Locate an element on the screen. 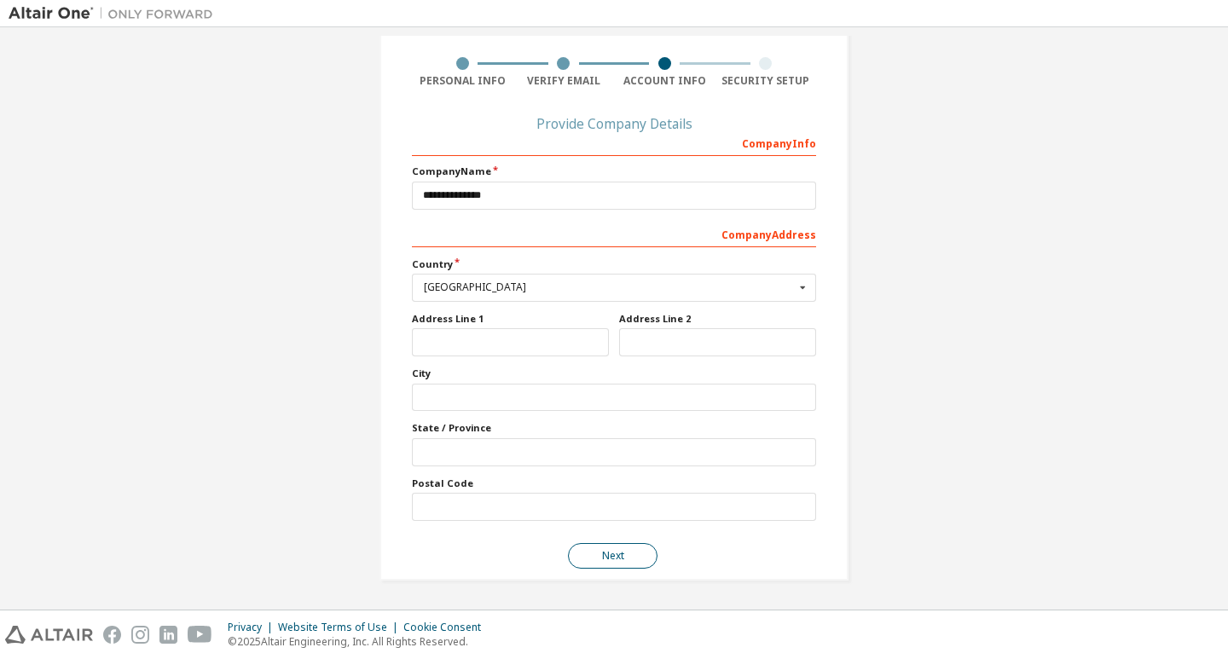  img: linkedin.svg is located at coordinates (168, 635).